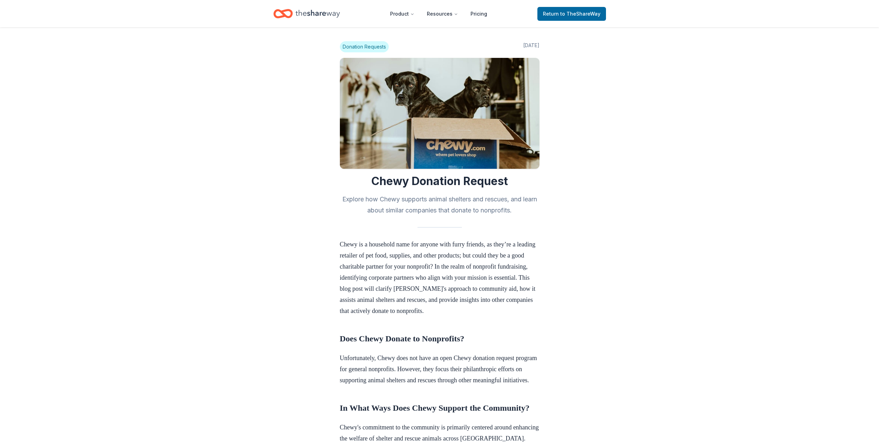 The height and width of the screenshot is (445, 879). I want to click on img: Image for Chewy Donation Request, so click(440, 113).